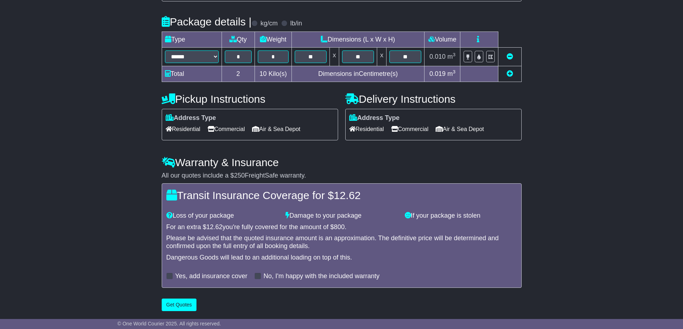 The height and width of the screenshot is (329, 683). What do you see at coordinates (341, 216) in the screenshot?
I see `div: Damage to your package` at bounding box center [341, 216].